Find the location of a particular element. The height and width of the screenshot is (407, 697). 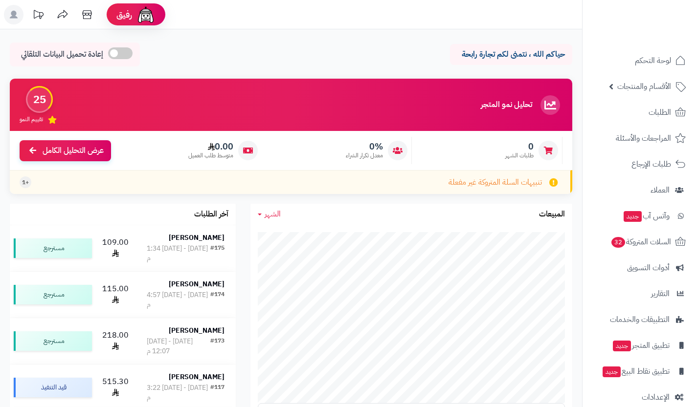

a: طلبات الإرجاع is located at coordinates (640, 164).